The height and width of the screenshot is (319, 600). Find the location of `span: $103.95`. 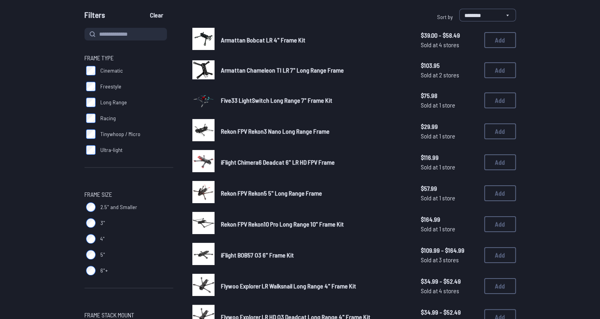

span: $103.95 is located at coordinates (449, 65).